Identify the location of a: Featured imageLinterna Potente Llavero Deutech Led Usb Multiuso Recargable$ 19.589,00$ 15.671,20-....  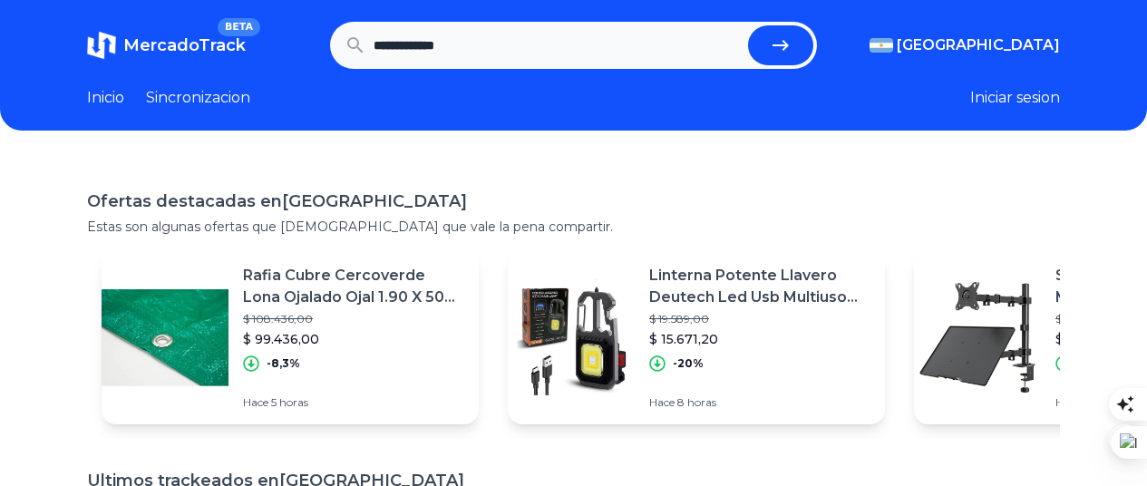
(696, 337).